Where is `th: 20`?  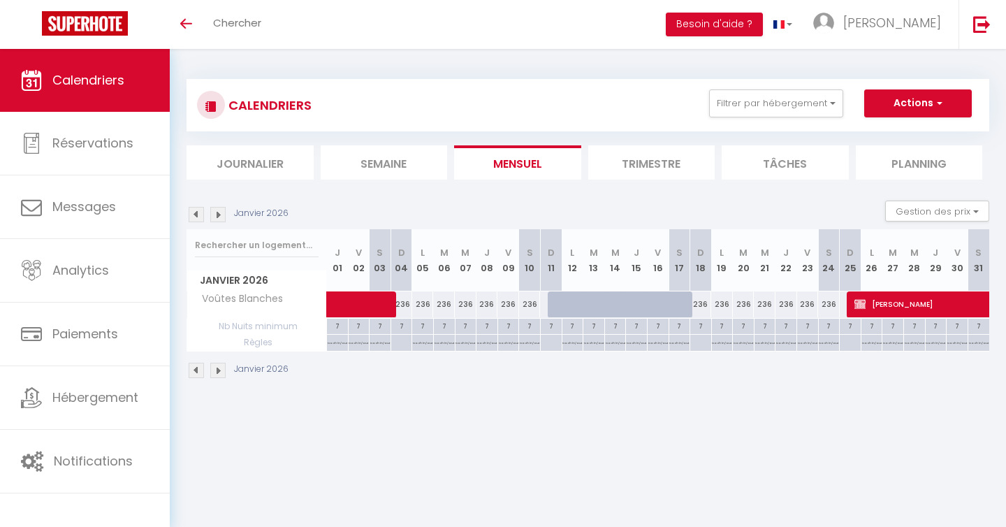
th: 20 is located at coordinates (743, 260).